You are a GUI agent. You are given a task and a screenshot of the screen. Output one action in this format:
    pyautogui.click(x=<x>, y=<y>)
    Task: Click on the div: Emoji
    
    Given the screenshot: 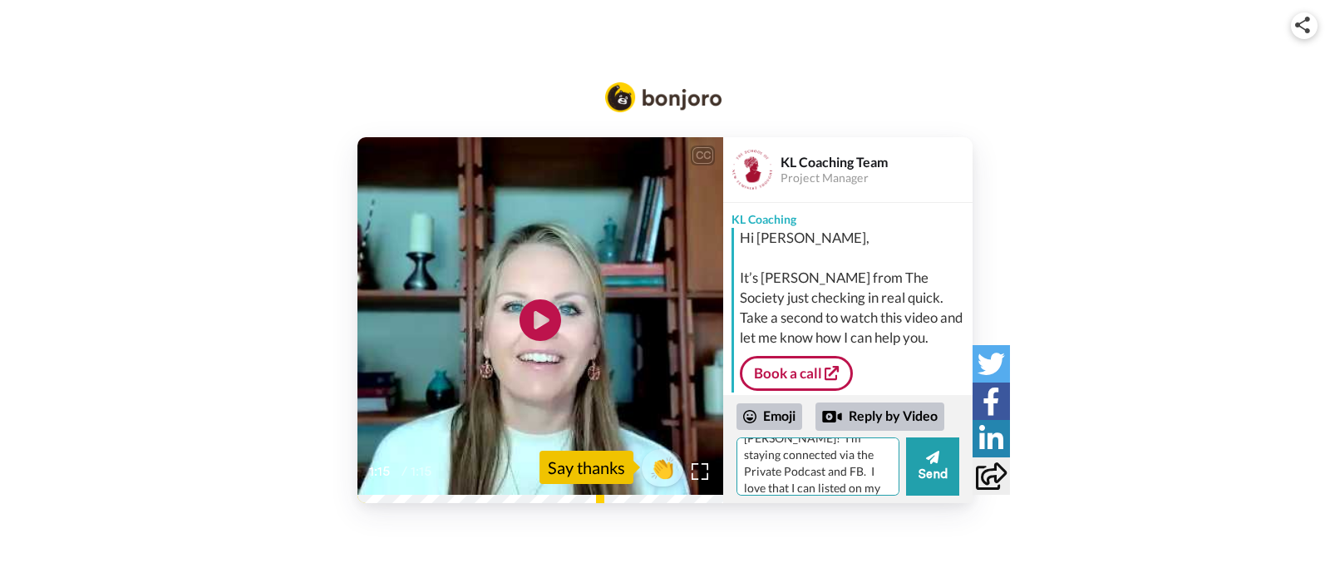 What is the action you would take?
    pyautogui.click(x=769, y=416)
    